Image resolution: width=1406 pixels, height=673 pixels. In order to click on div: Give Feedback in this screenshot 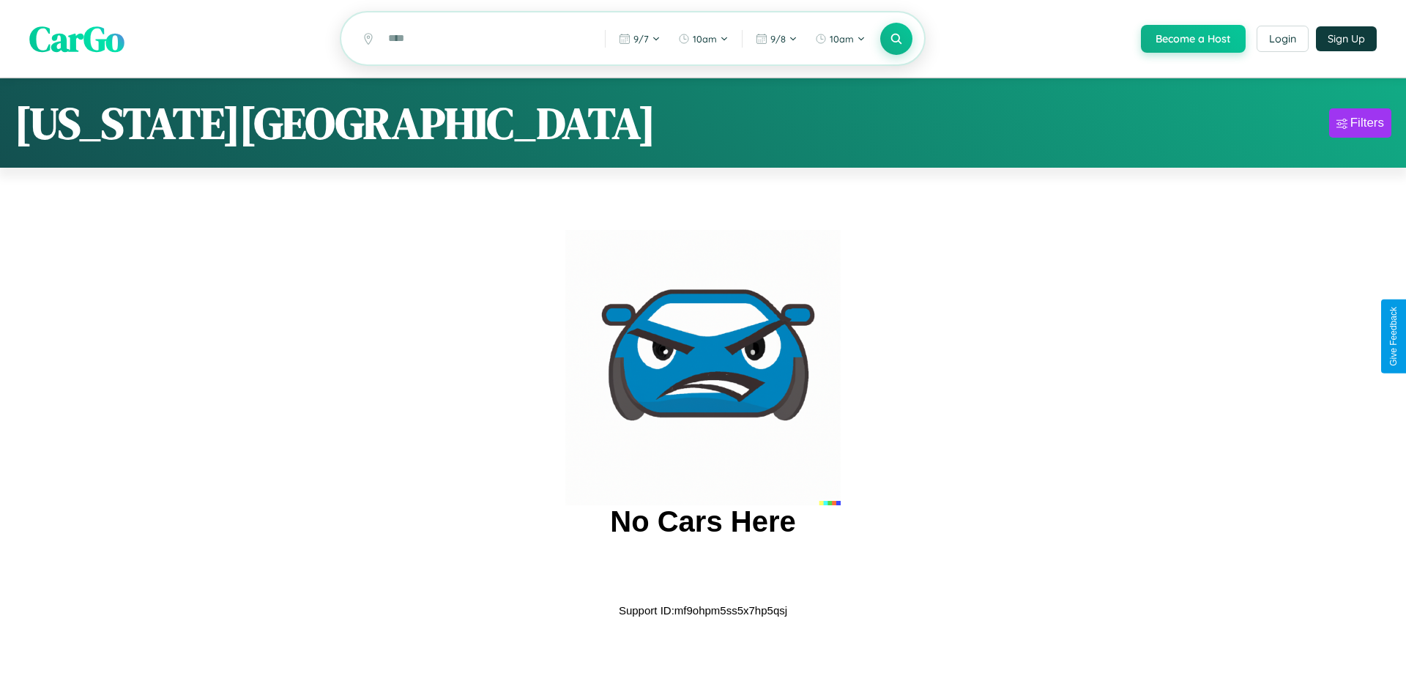, I will do `click(1393, 336)`.